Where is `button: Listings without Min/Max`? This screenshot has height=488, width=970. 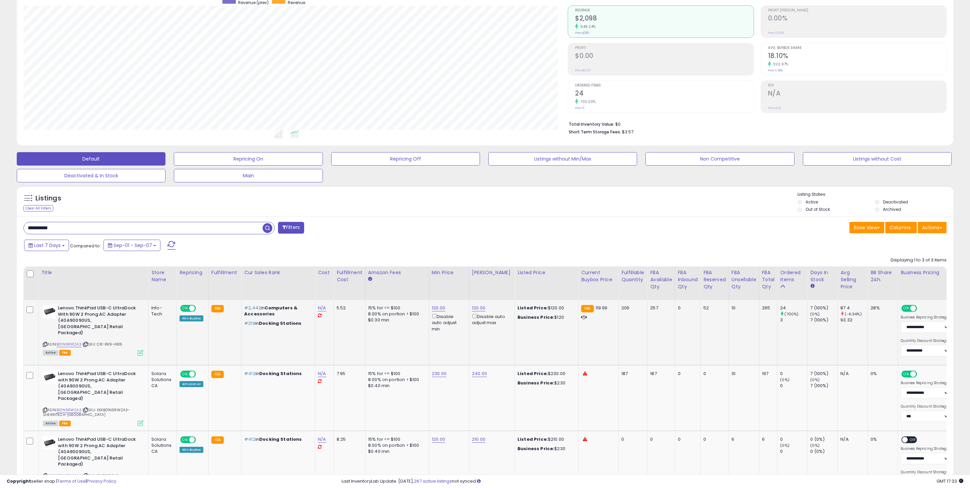 button: Listings without Min/Max is located at coordinates (563, 159).